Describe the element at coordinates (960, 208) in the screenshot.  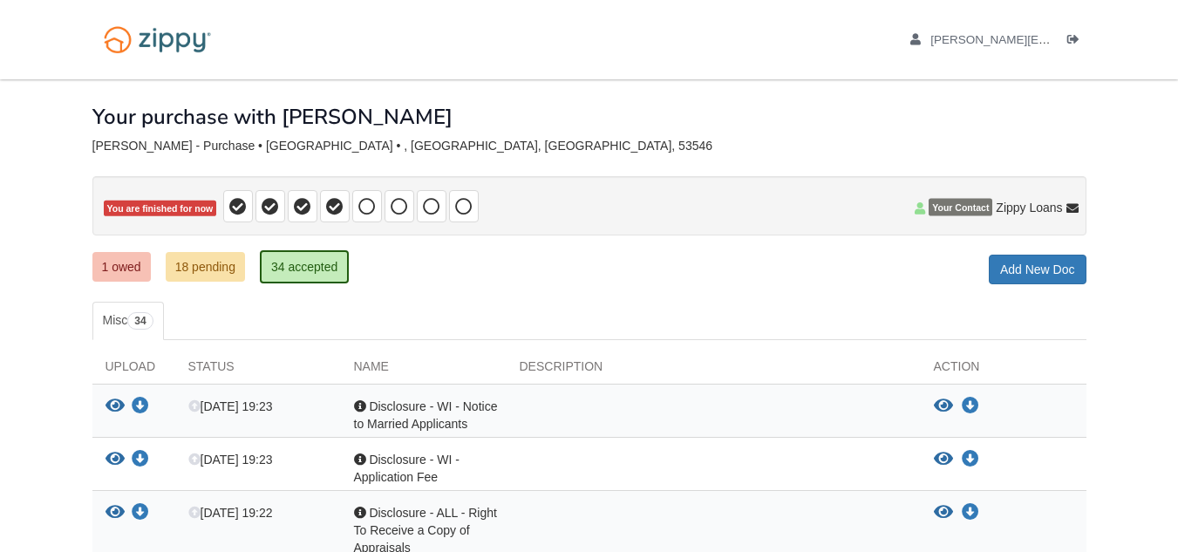
I see `span: Your Contact` at that location.